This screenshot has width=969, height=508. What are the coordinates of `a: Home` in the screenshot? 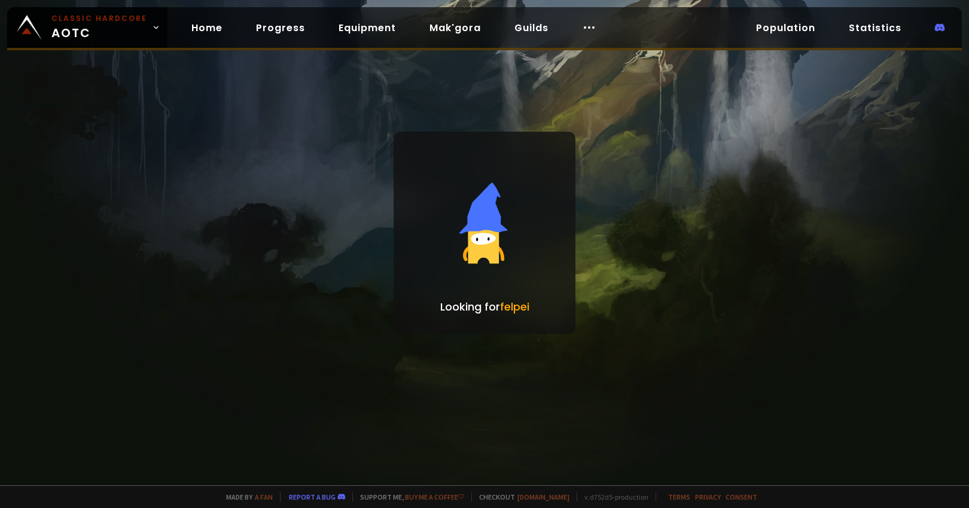 It's located at (207, 28).